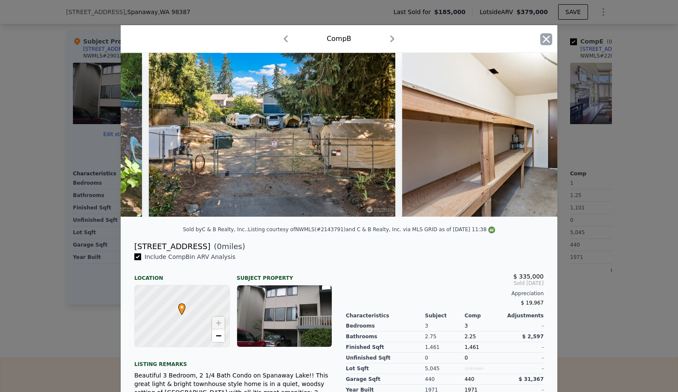 Image resolution: width=678 pixels, height=392 pixels. Describe the element at coordinates (445, 358) in the screenshot. I see `div: 0` at that location.